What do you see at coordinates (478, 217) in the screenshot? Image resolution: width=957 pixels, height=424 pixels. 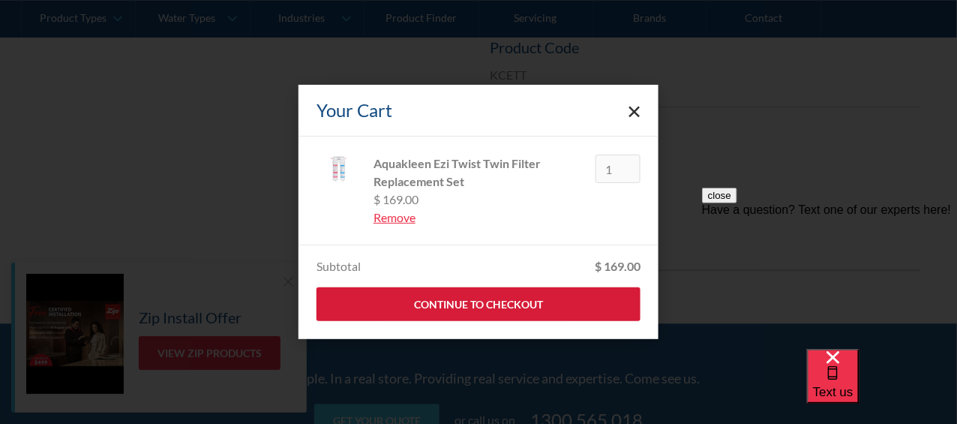 I see `div: Remove` at bounding box center [478, 217].